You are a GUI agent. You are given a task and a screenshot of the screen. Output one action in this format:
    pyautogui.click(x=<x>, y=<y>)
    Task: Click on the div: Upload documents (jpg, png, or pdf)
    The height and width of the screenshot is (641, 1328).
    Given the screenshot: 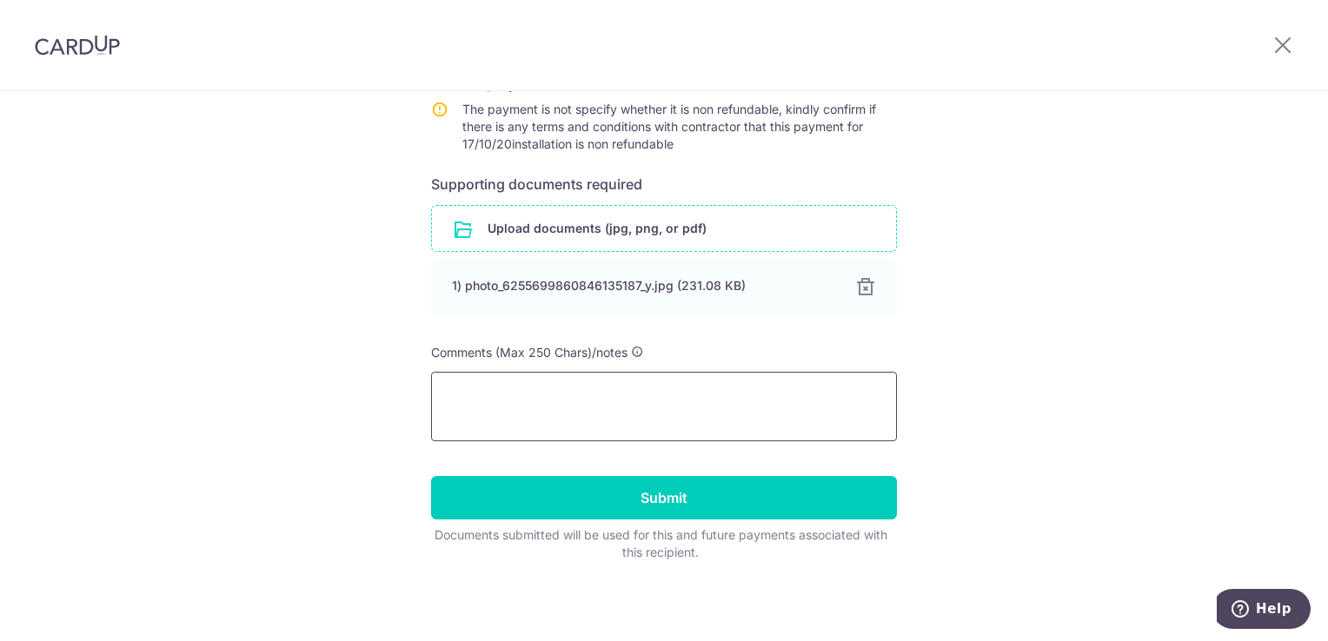 What is the action you would take?
    pyautogui.click(x=664, y=229)
    